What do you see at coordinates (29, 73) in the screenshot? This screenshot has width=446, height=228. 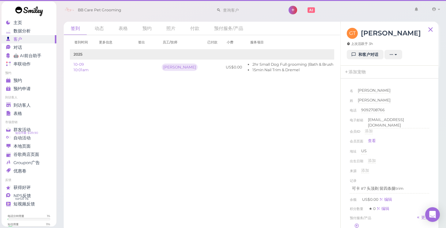 I see `li: 预约` at bounding box center [29, 73].